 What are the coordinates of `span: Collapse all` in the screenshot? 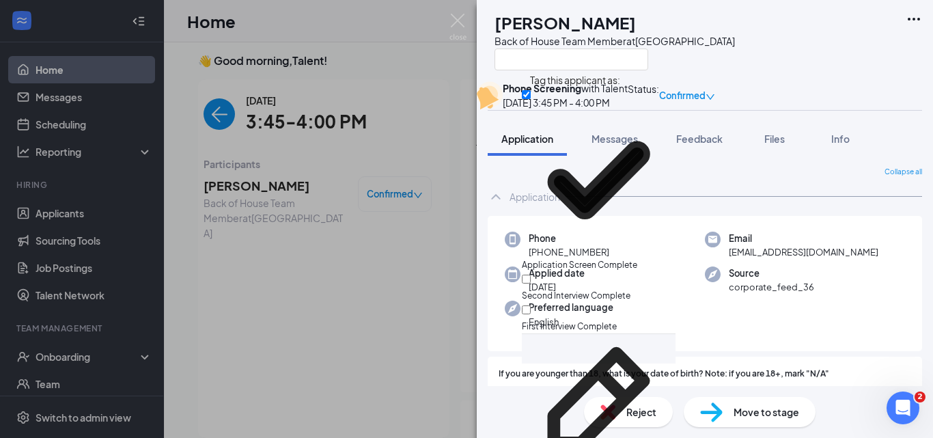 It's located at (903, 172).